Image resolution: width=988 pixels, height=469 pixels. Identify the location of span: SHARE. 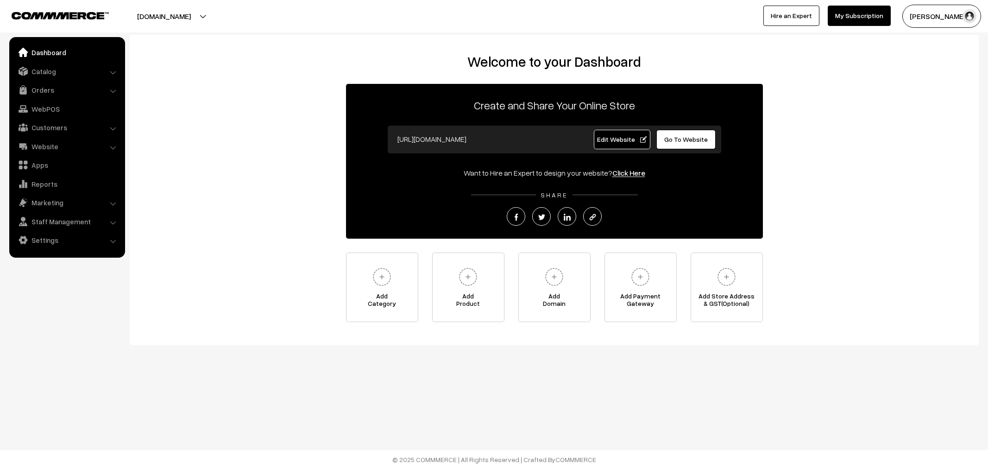
(554, 195).